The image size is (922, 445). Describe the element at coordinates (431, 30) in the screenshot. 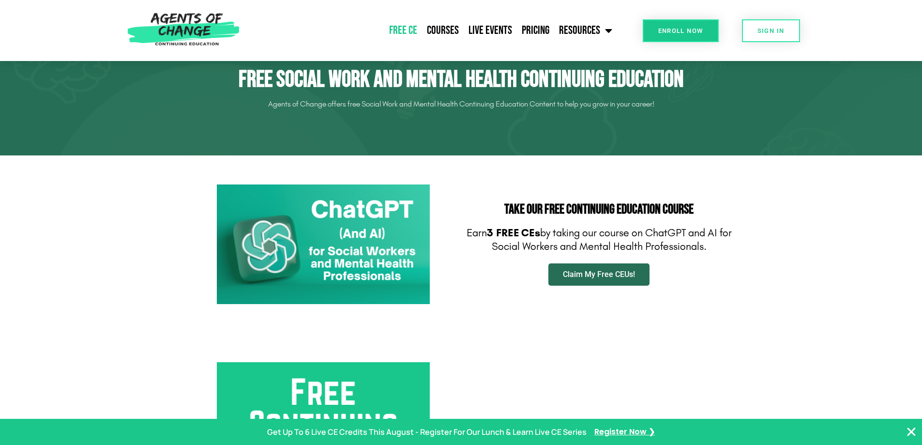

I see `nav: Menu` at that location.